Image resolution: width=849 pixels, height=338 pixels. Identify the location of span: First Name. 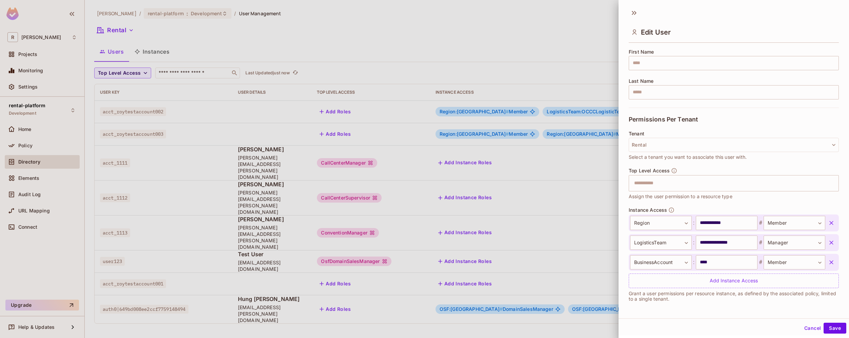
(641, 52).